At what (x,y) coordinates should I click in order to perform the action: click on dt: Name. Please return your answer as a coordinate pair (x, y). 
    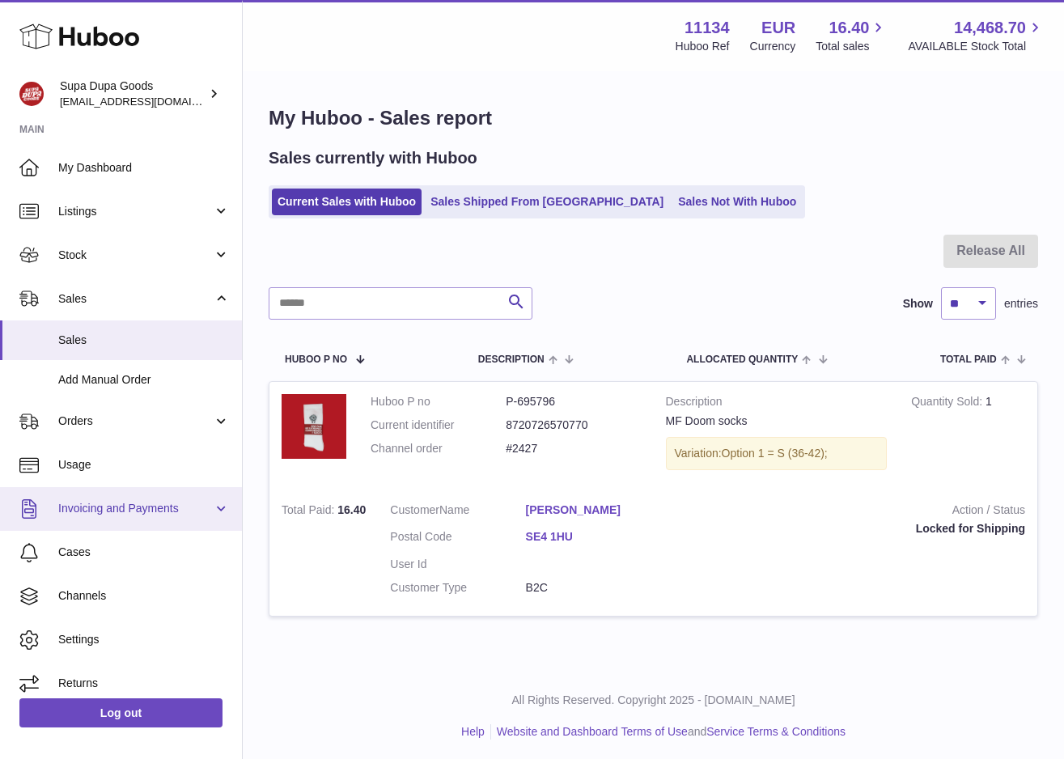
    Looking at the image, I should click on (457, 512).